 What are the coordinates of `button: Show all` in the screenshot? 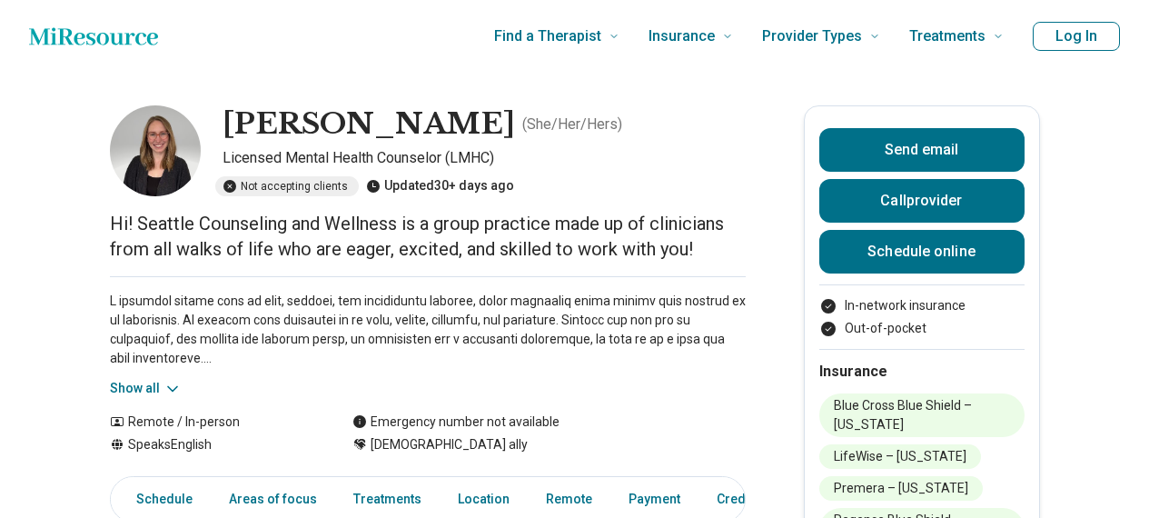 It's located at (145, 388).